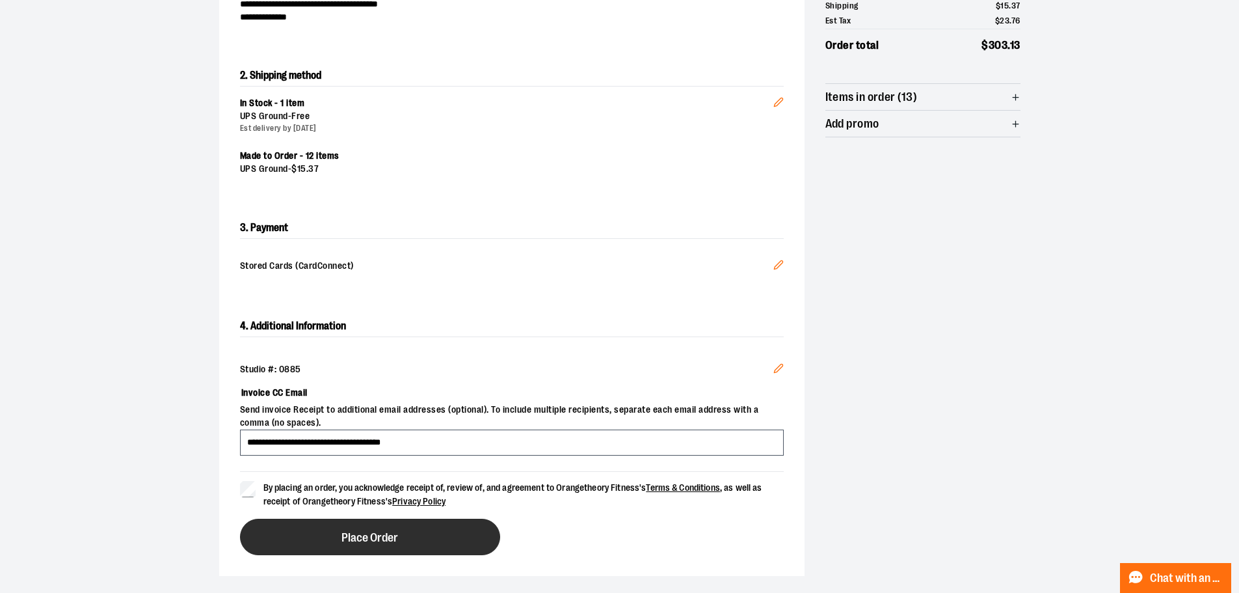  I want to click on span: 13, so click(1015, 45).